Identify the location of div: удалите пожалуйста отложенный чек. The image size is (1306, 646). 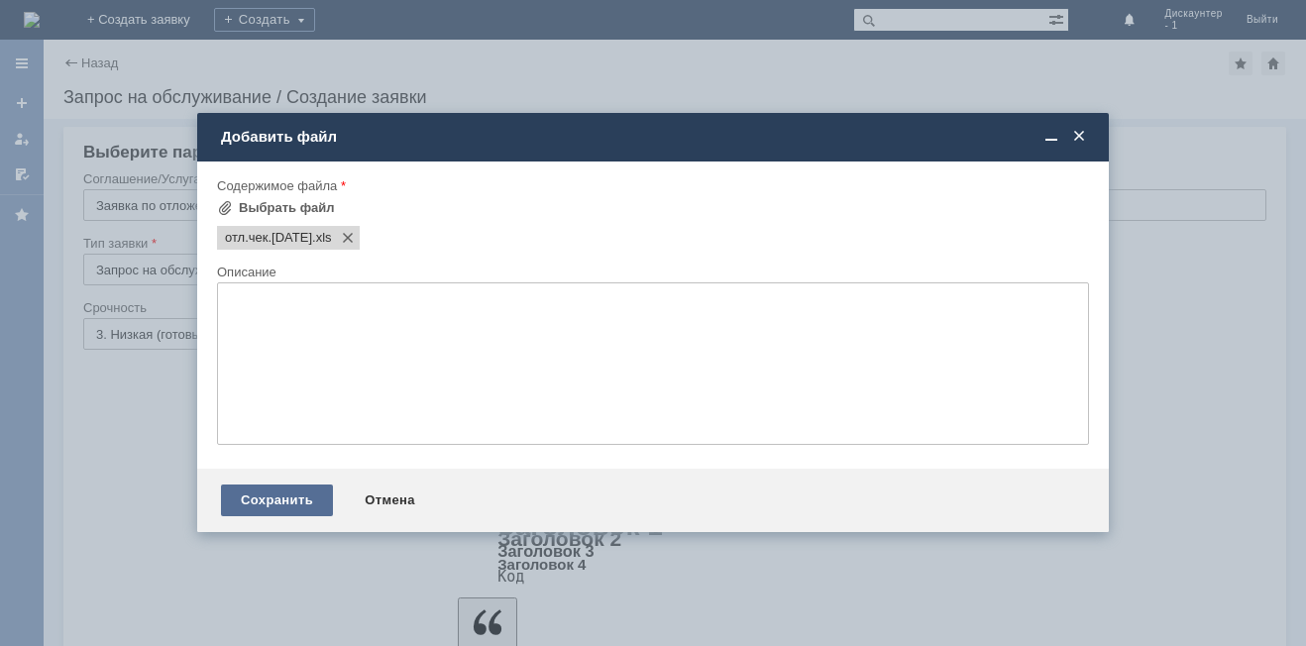
(149, 16).